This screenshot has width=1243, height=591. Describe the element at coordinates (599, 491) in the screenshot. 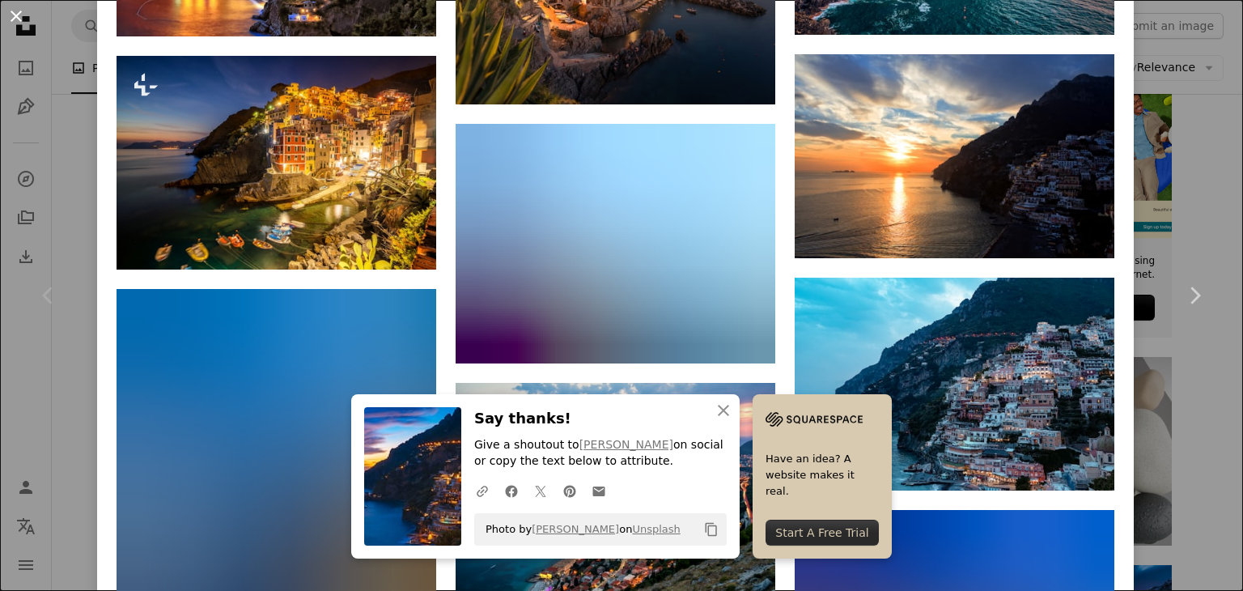

I see `a: Share over email` at that location.